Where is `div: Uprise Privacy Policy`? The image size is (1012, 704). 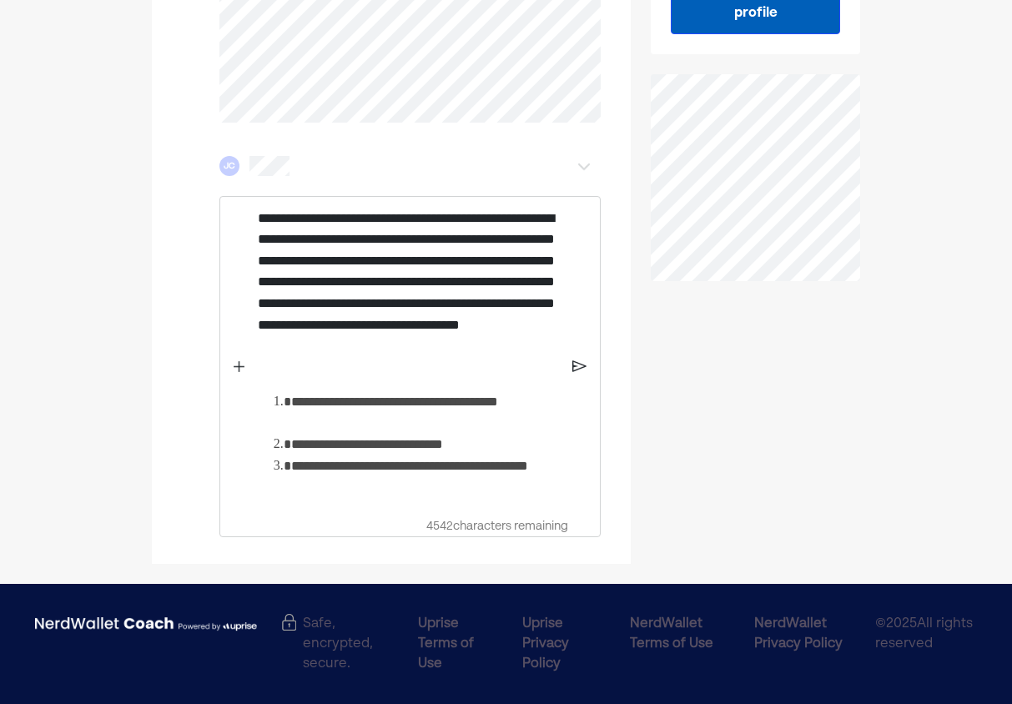 div: Uprise Privacy Policy is located at coordinates (562, 644).